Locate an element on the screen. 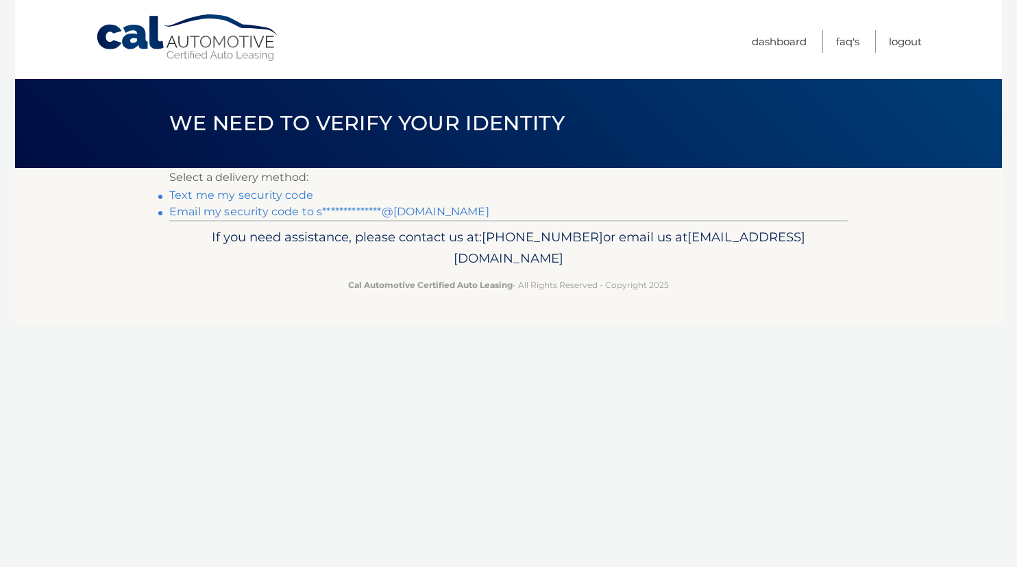 The image size is (1017, 567). a: Dashboard is located at coordinates (779, 41).